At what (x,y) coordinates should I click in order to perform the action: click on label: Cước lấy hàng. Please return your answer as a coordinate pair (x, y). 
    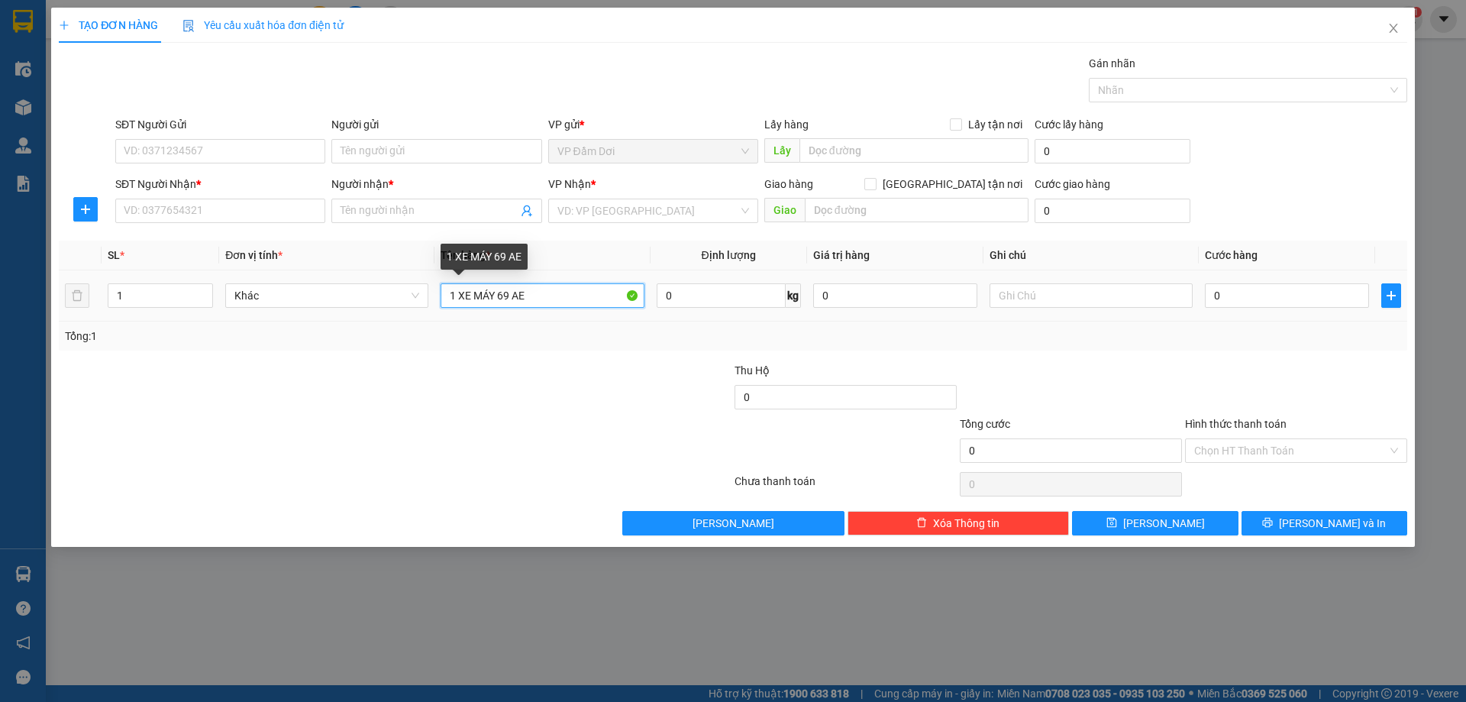
    Looking at the image, I should click on (1069, 124).